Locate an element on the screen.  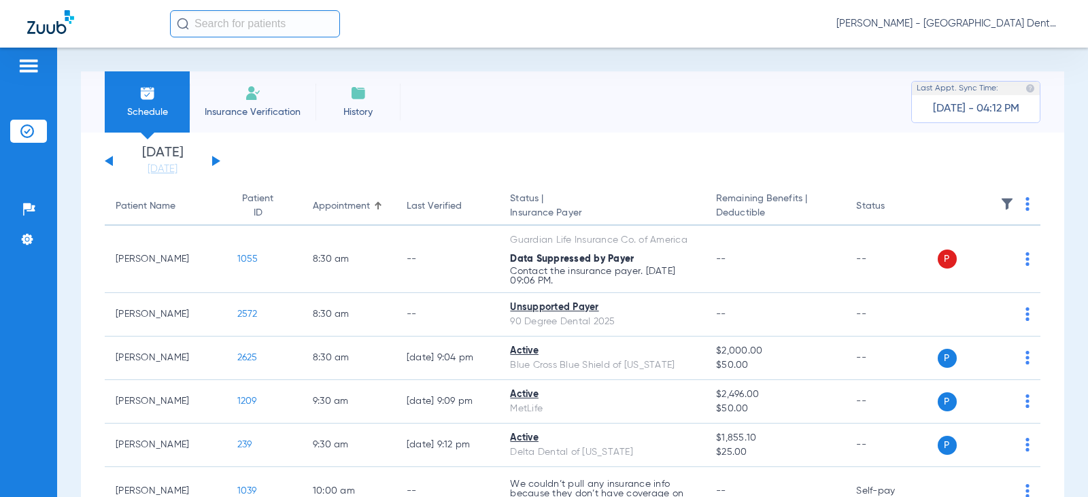
span: Deductible is located at coordinates (776, 213).